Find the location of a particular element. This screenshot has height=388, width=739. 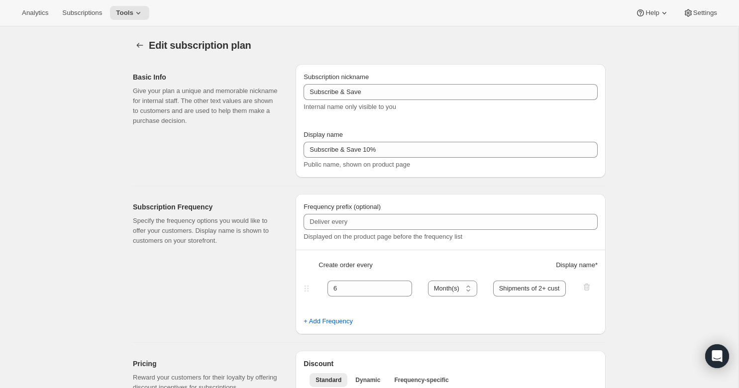

span: Standard is located at coordinates (328, 380).